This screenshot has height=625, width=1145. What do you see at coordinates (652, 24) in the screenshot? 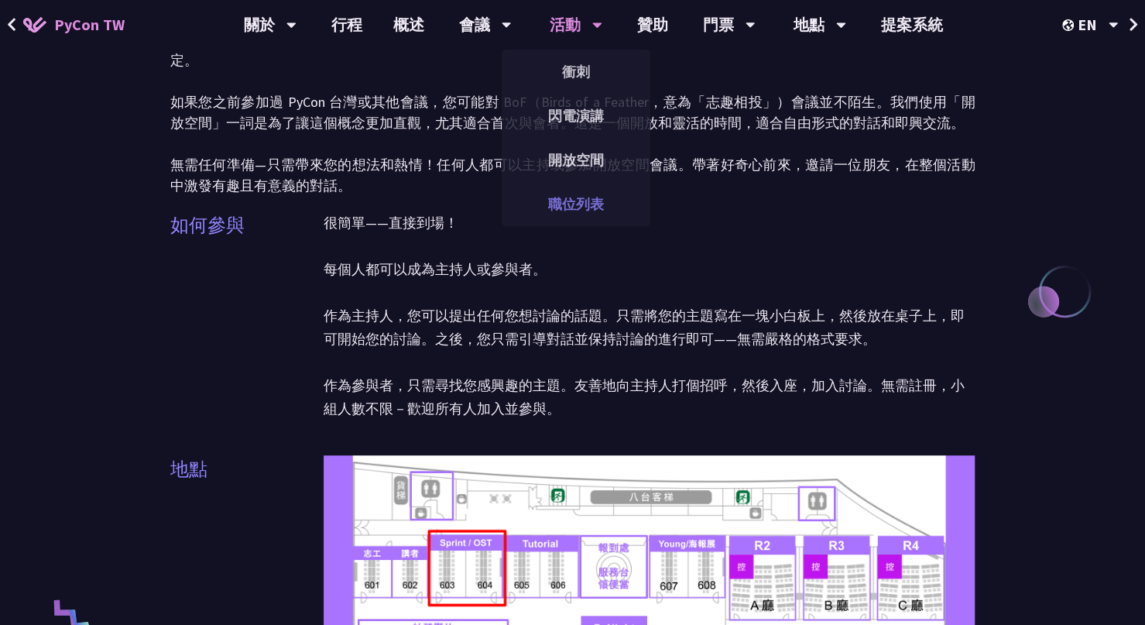
I see `font: 贊助` at bounding box center [652, 24].